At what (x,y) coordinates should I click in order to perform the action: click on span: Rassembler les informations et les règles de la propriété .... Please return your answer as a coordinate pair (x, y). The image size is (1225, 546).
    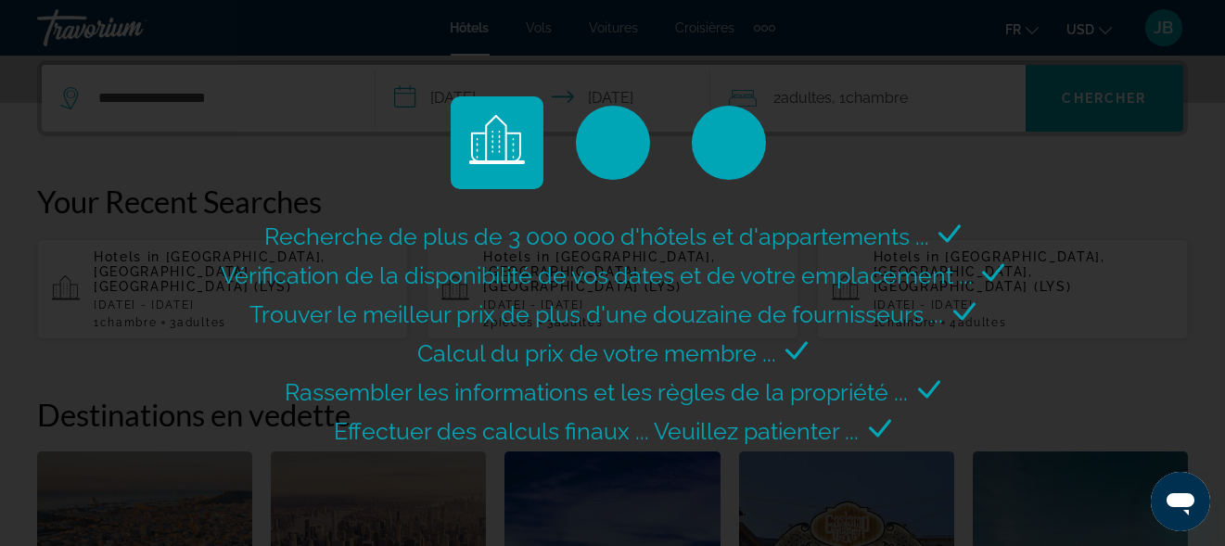
    Looking at the image, I should click on (597, 392).